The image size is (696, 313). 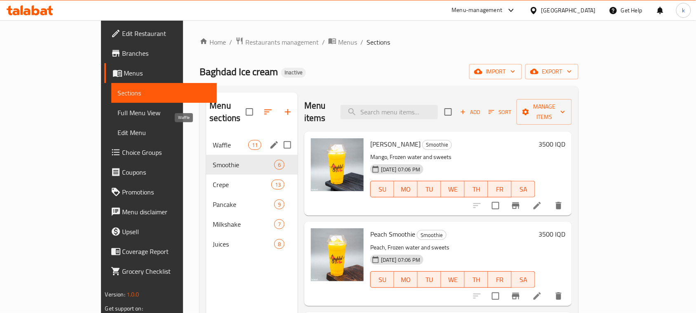 What do you see at coordinates (167, 172) in the screenshot?
I see `span: Coupons` at bounding box center [167, 172].